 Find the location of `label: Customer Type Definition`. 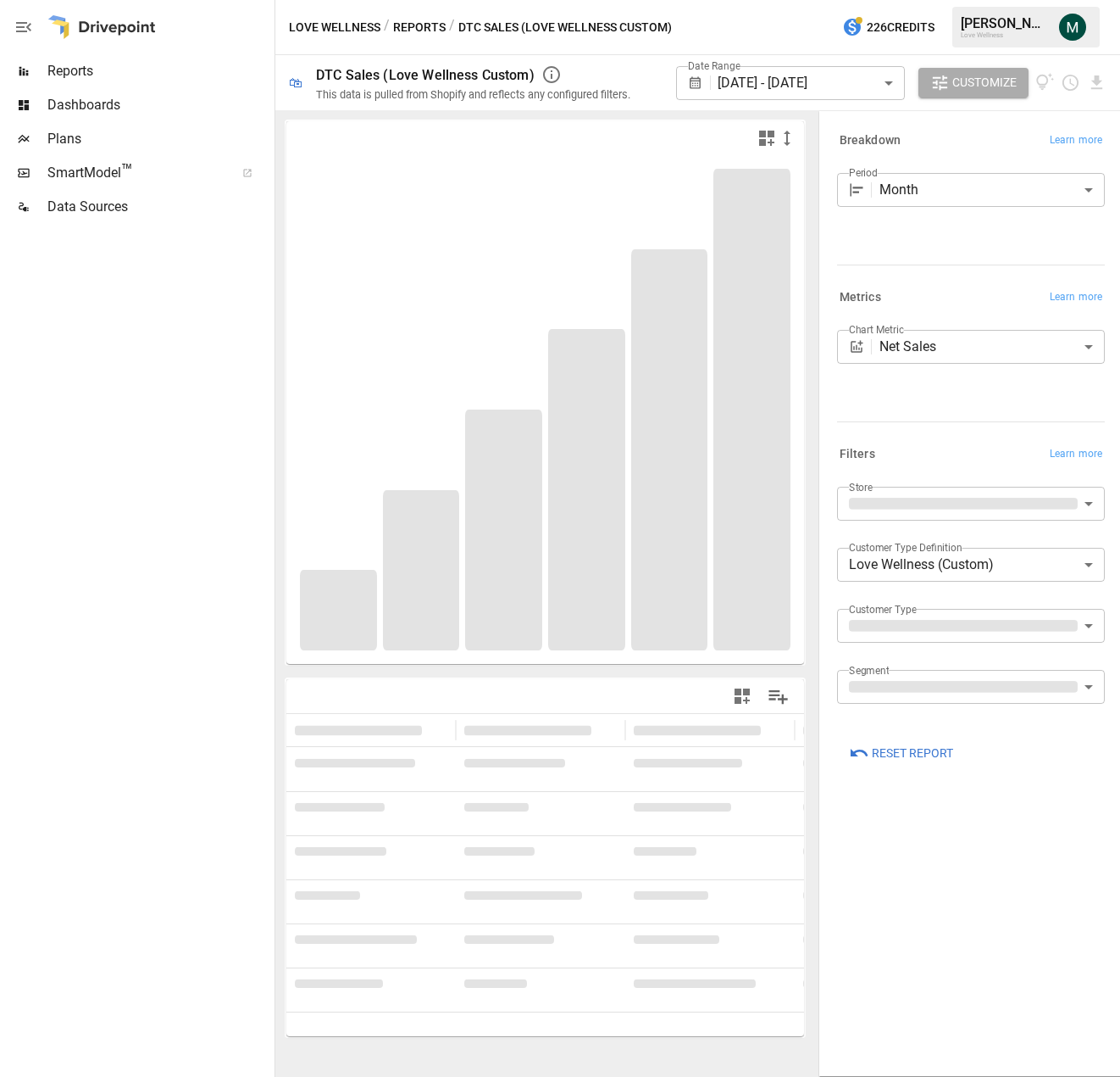

label: Customer Type Definition is located at coordinates (906, 546).